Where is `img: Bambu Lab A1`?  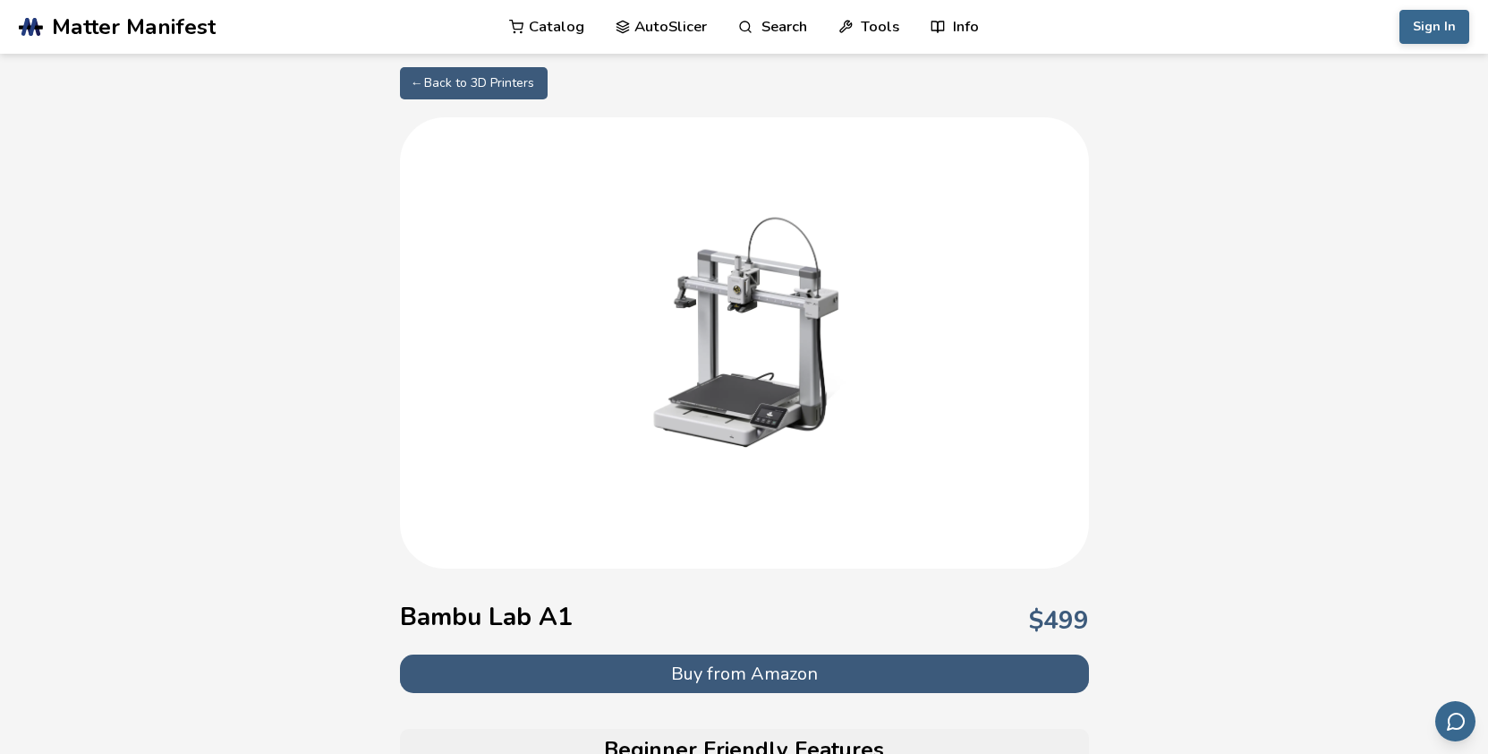
img: Bambu Lab A1 is located at coordinates (745, 341).